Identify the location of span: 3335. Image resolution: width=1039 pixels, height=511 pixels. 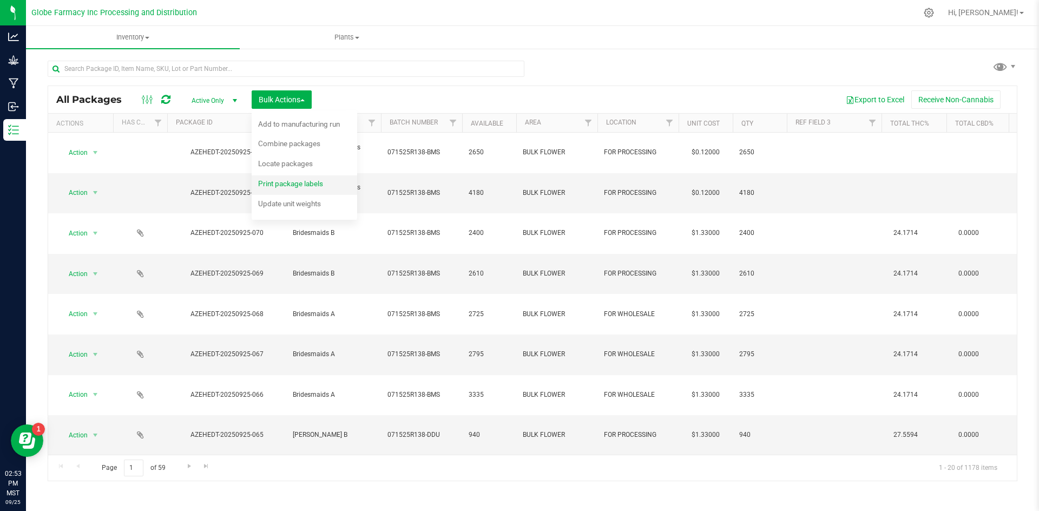
(489, 394).